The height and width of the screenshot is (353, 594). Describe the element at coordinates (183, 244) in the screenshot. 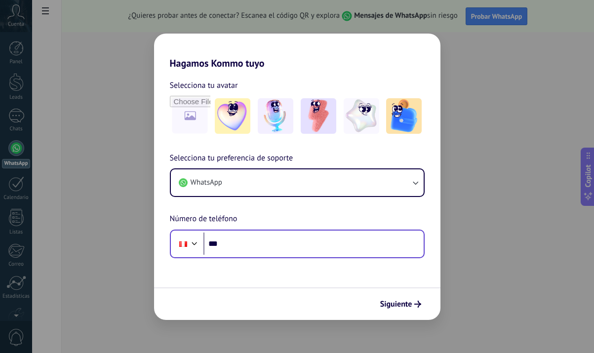

I see `div: Peru: + 51` at that location.